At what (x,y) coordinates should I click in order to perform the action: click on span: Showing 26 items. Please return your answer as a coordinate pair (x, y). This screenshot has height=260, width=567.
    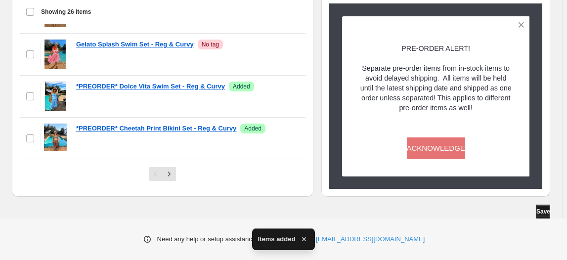
    Looking at the image, I should click on (66, 12).